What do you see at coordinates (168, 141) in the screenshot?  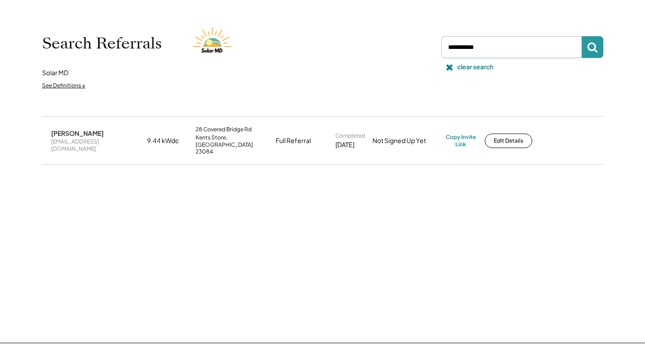 I see `div: 9.44 kWdc` at bounding box center [168, 141].